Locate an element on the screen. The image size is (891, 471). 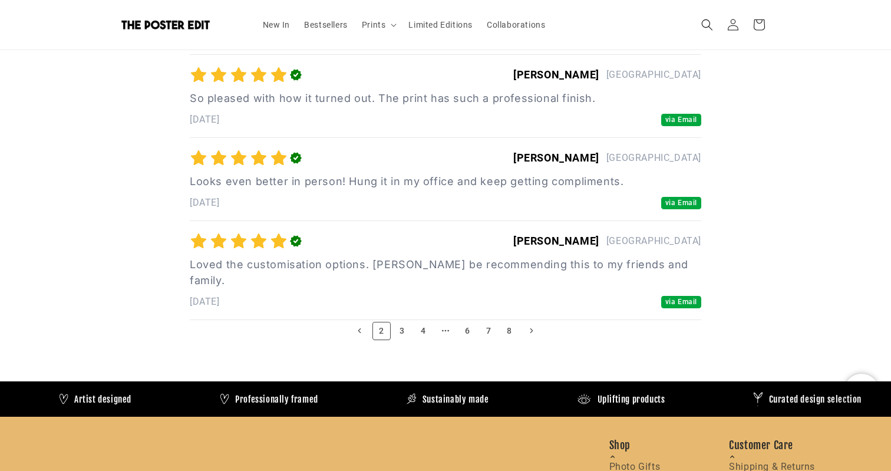
span: Customer Care is located at coordinates (772, 448).